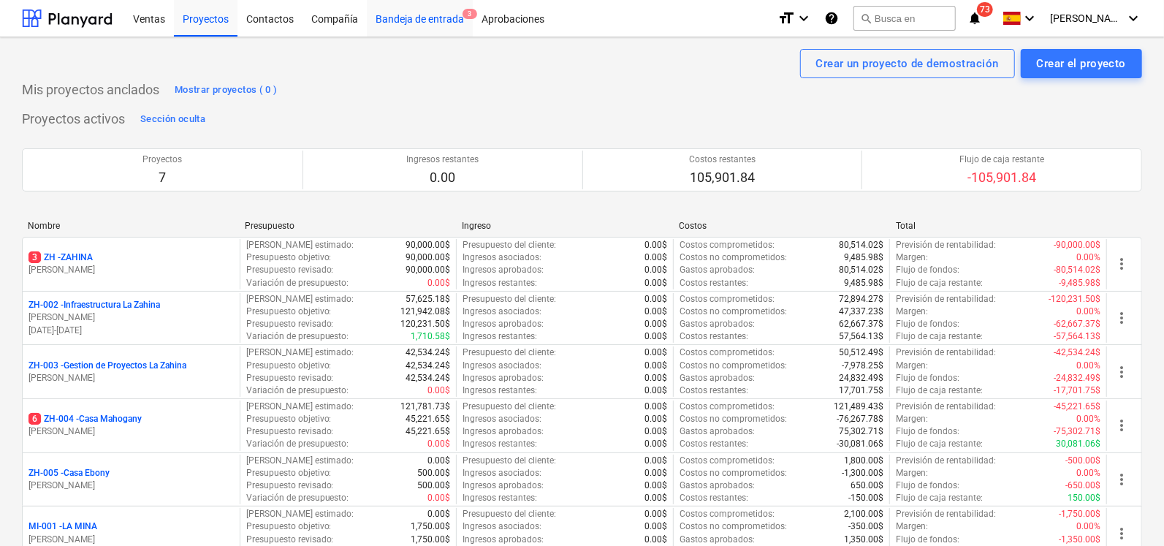 The image size is (1164, 546). Describe the element at coordinates (428, 419) in the screenshot. I see `p: 45,221.65$` at that location.